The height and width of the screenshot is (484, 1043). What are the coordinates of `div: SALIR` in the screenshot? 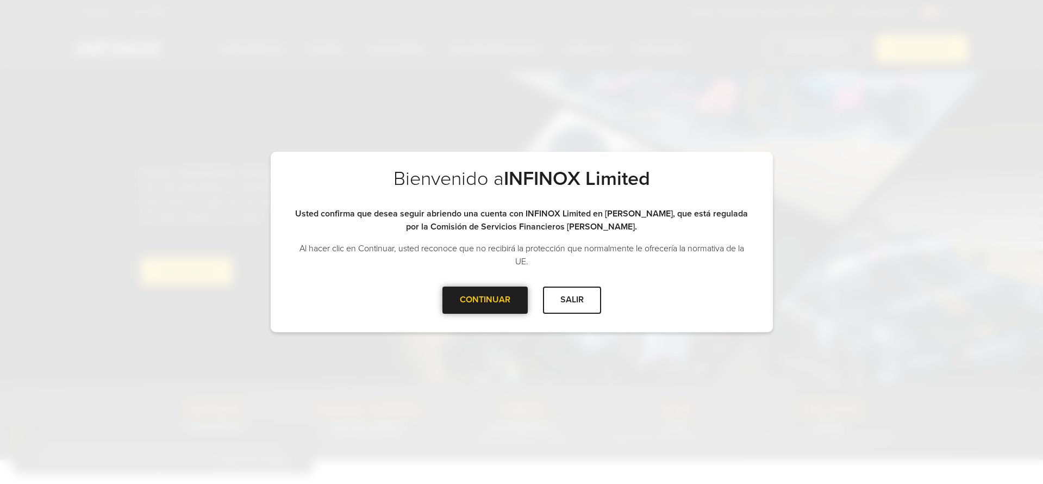 It's located at (572, 300).